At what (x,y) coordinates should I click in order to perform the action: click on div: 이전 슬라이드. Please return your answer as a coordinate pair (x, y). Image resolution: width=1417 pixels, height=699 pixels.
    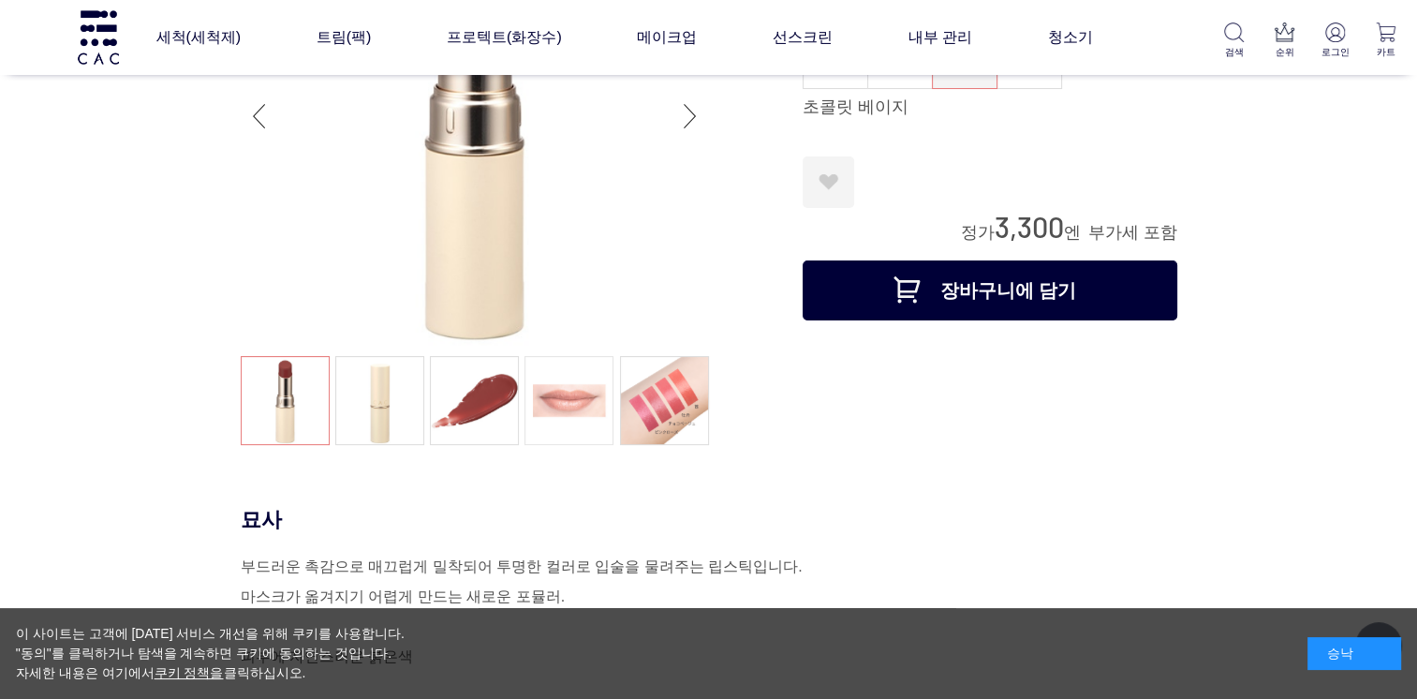
    Looking at the image, I should click on (259, 116).